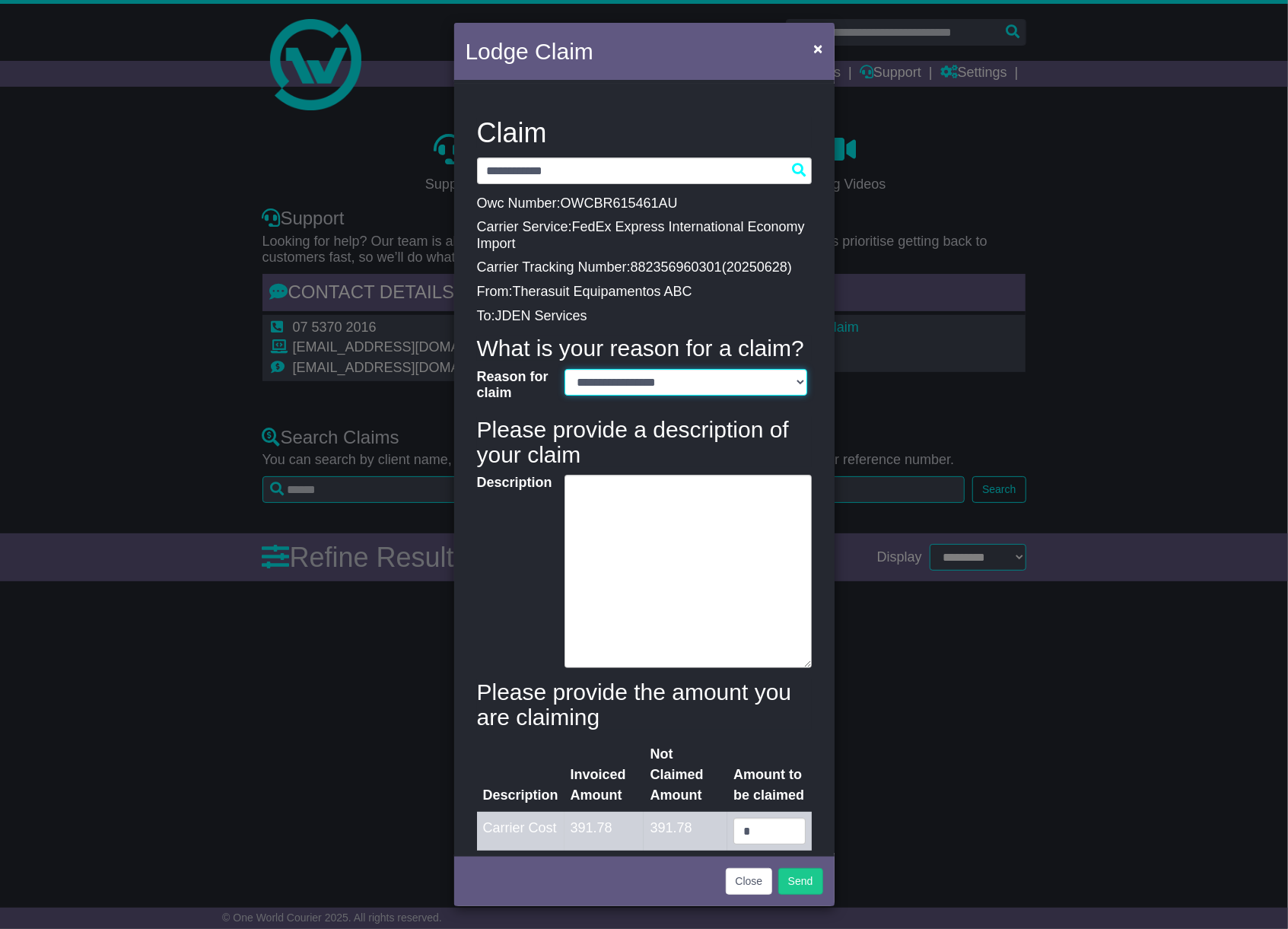 The width and height of the screenshot is (1288, 929). What do you see at coordinates (513, 385) in the screenshot?
I see `label: Reason for claim` at bounding box center [513, 385].